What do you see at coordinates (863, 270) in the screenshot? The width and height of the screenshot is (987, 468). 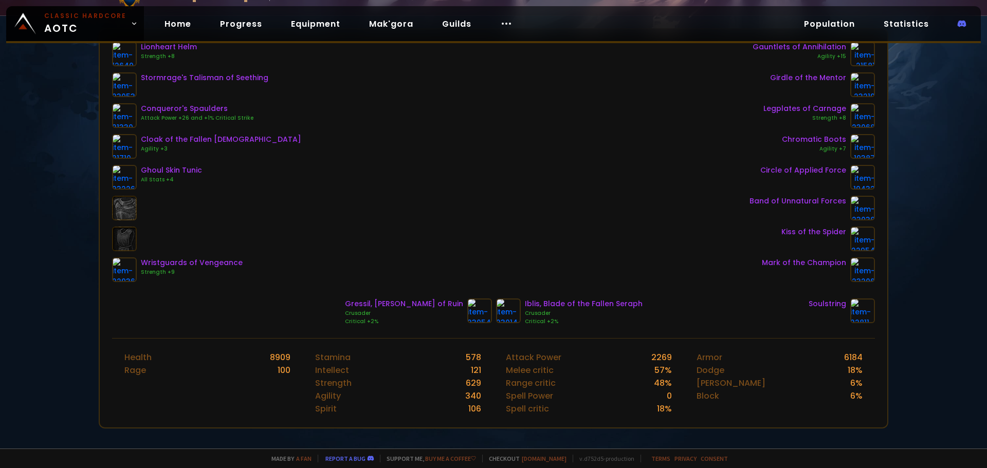 I see `img: item-23206` at bounding box center [863, 270].